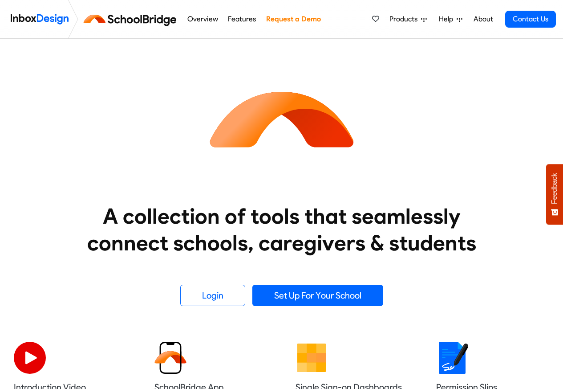 The width and height of the screenshot is (563, 389). I want to click on a: Contact Us, so click(530, 19).